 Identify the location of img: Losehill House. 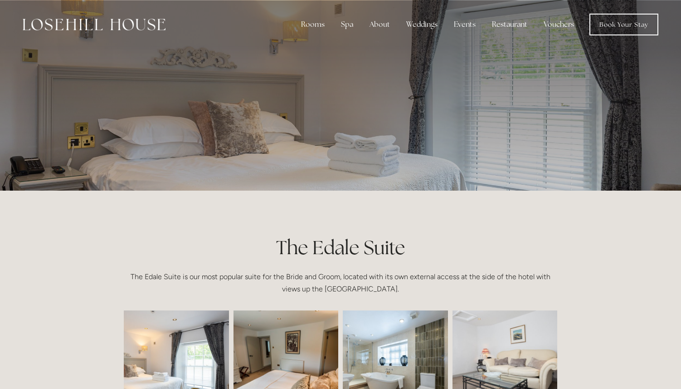
(94, 24).